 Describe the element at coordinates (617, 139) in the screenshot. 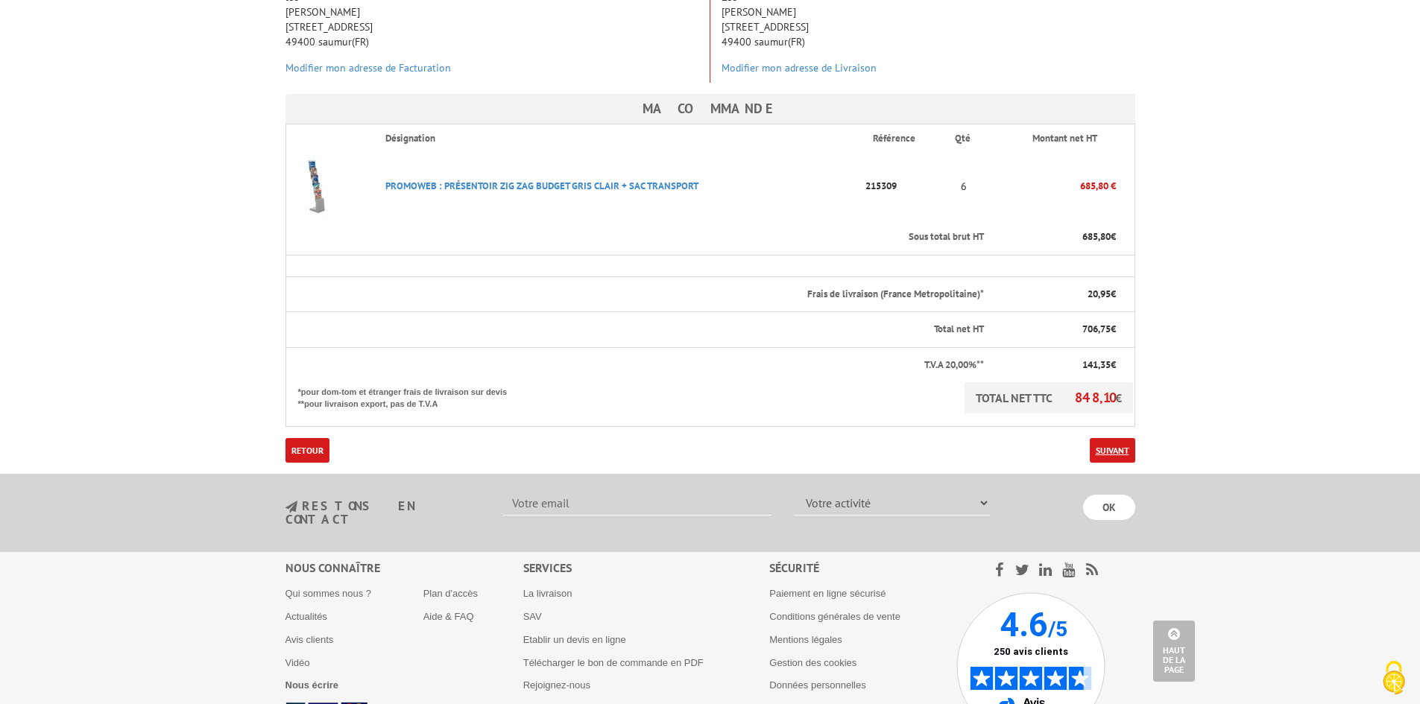

I see `th: Désignation` at that location.